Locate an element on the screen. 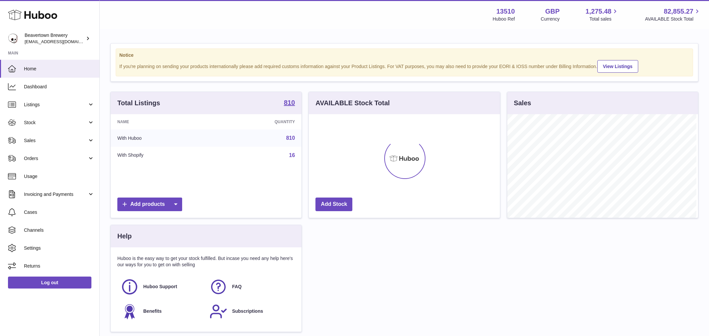 This screenshot has width=709, height=336. a: Add products is located at coordinates (149, 204).